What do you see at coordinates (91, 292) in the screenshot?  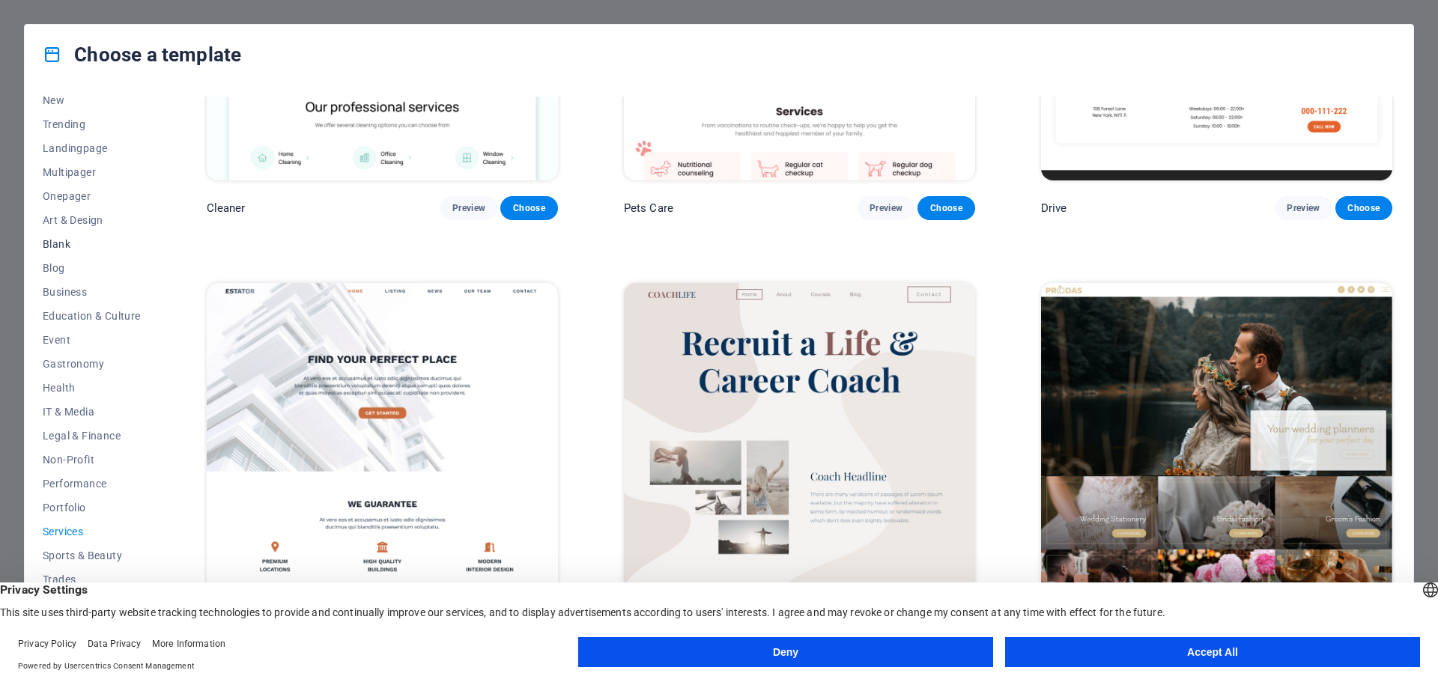 I see `button: Business` at bounding box center [91, 292].